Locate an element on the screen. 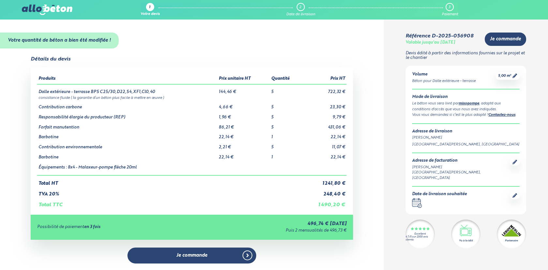  a: 3 Paiement is located at coordinates (450, 10).